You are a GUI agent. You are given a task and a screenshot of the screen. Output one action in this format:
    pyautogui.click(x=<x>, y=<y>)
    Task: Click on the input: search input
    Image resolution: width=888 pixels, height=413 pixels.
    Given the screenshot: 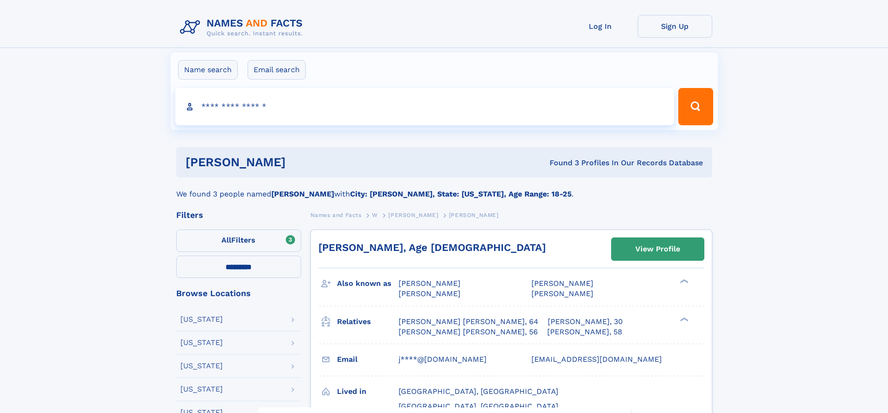 What is the action you would take?
    pyautogui.click(x=425, y=107)
    